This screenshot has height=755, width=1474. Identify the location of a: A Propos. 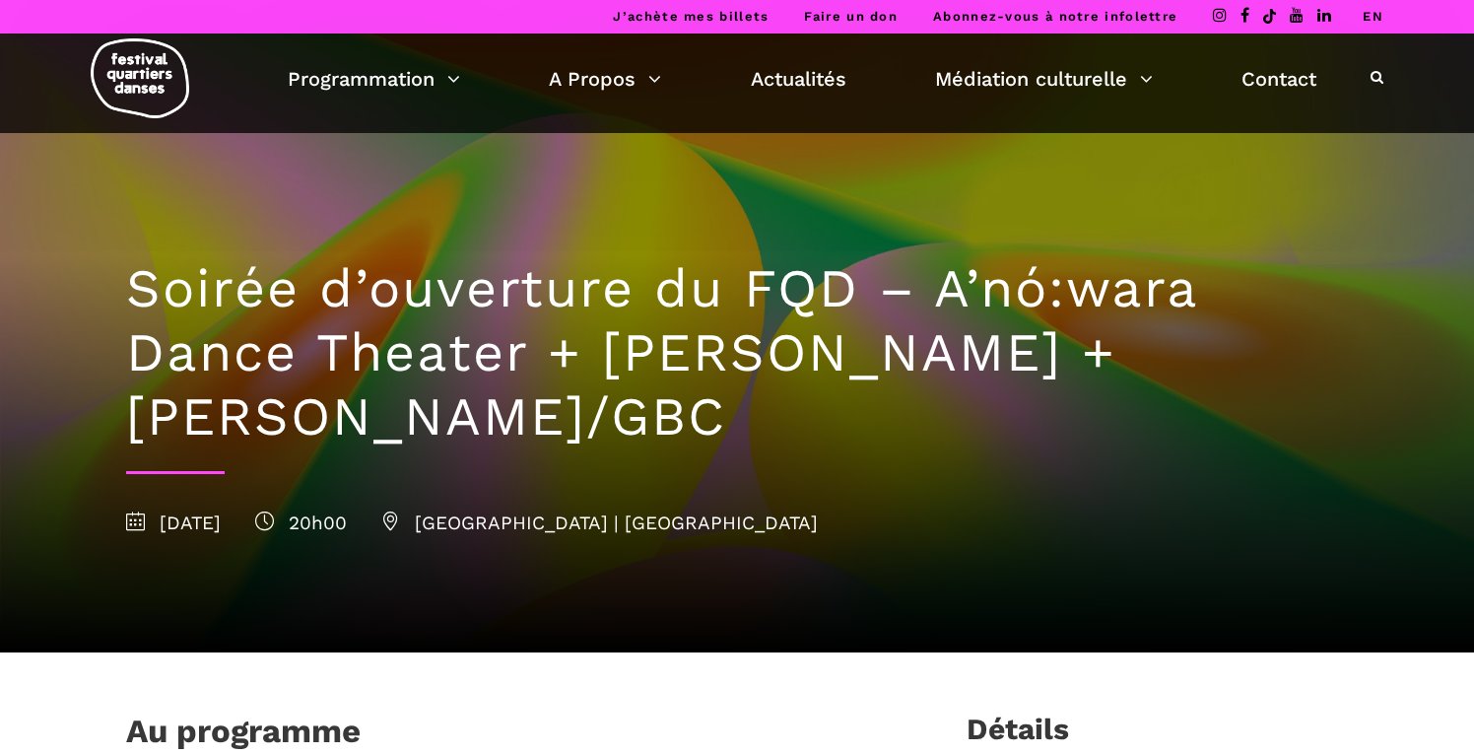
(605, 79).